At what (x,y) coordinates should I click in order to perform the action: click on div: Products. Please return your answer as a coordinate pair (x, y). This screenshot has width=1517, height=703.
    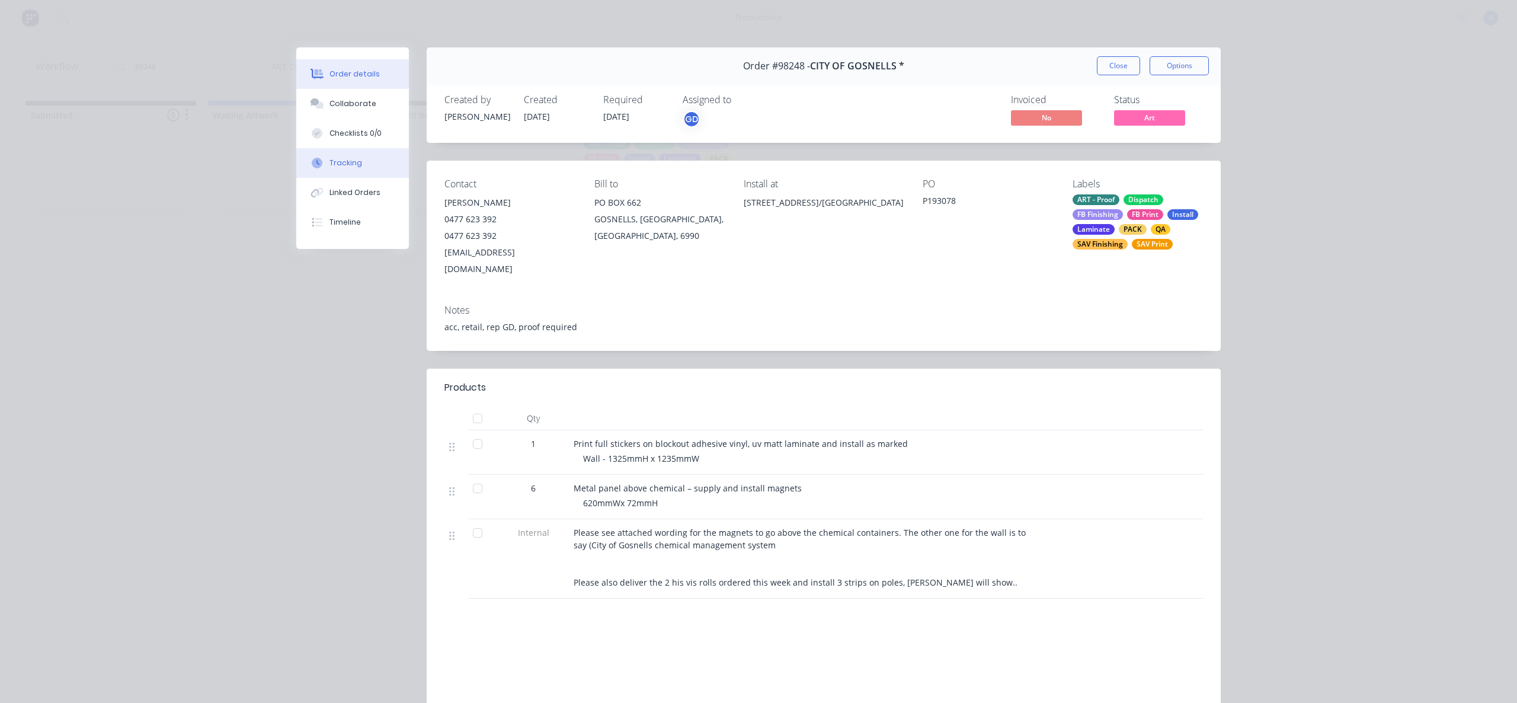
    Looking at the image, I should click on (465, 388).